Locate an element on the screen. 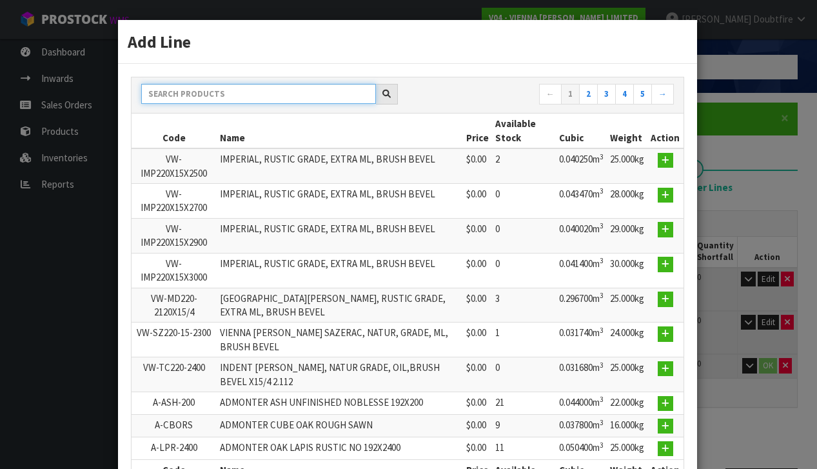  td: VW-TC220-2400 is located at coordinates (174, 375).